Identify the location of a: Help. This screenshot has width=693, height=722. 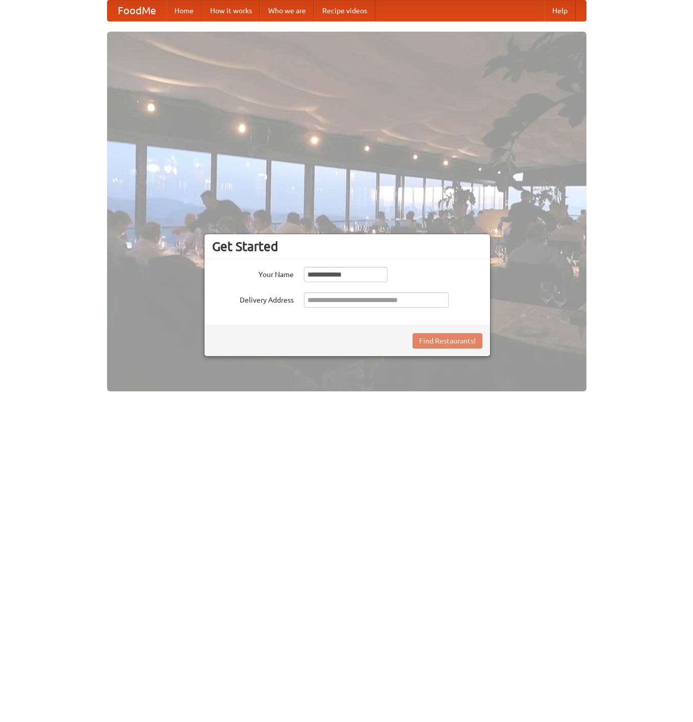
(560, 11).